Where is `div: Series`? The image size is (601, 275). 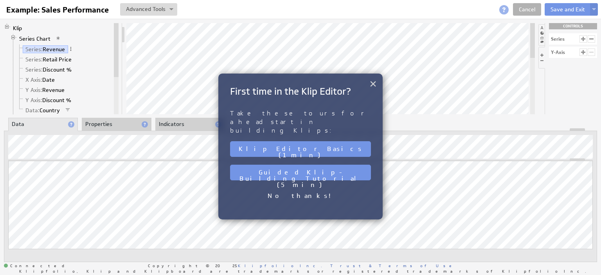
div: Series is located at coordinates (558, 39).